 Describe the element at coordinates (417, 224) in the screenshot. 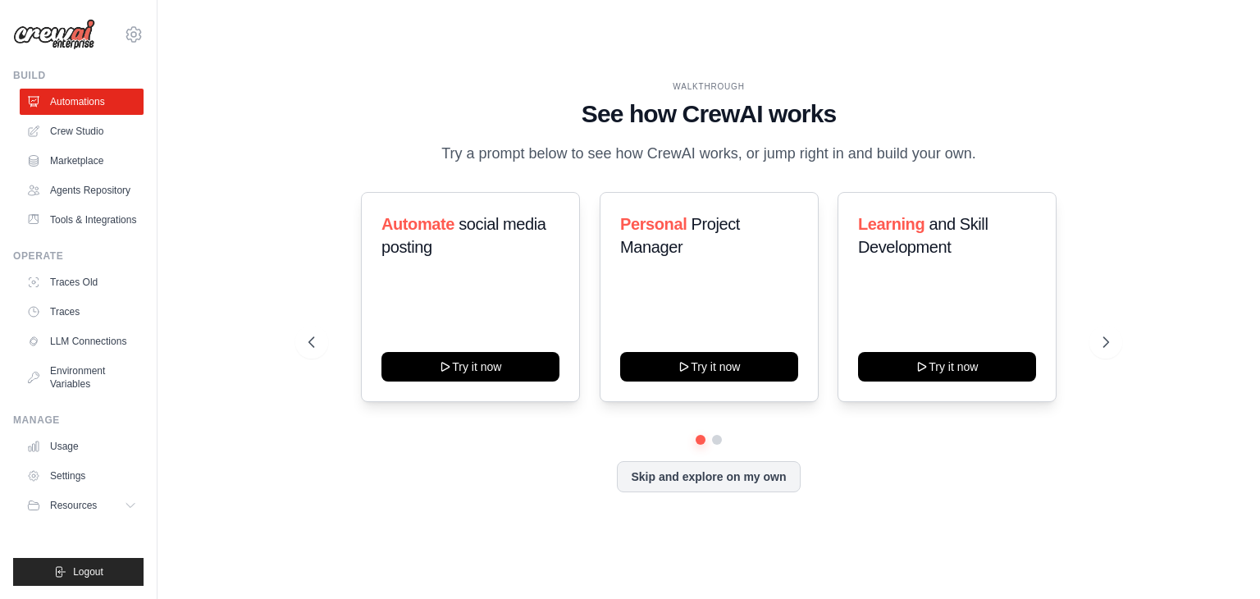

I see `span: Automate` at that location.